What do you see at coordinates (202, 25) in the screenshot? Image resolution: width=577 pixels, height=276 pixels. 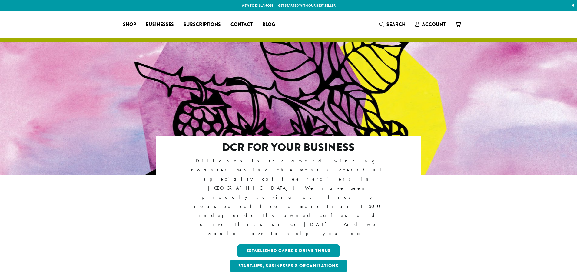 I see `span: Subscriptions` at bounding box center [202, 25].